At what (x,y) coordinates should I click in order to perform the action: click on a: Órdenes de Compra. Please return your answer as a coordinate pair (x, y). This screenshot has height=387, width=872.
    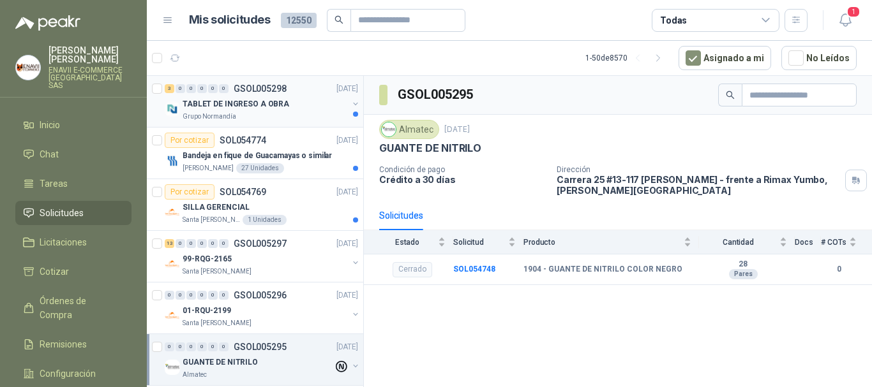
    Looking at the image, I should click on (73, 308).